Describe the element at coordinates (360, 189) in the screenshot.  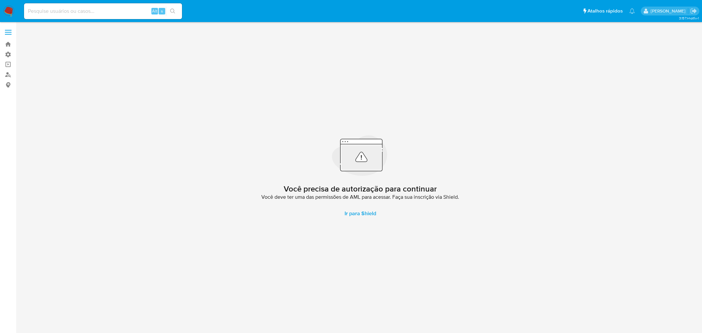
I see `h2: Você precisa de autorização para continuar` at that location.